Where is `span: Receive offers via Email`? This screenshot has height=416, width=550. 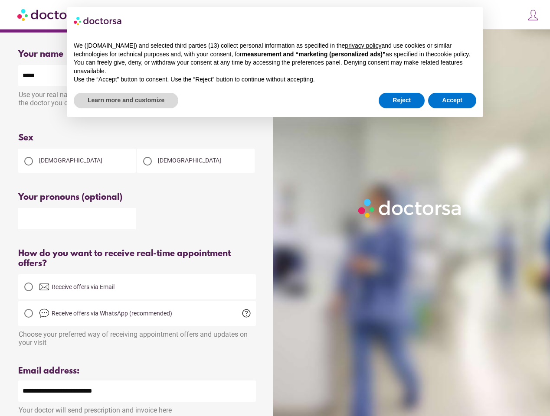 span: Receive offers via Email is located at coordinates (83, 287).